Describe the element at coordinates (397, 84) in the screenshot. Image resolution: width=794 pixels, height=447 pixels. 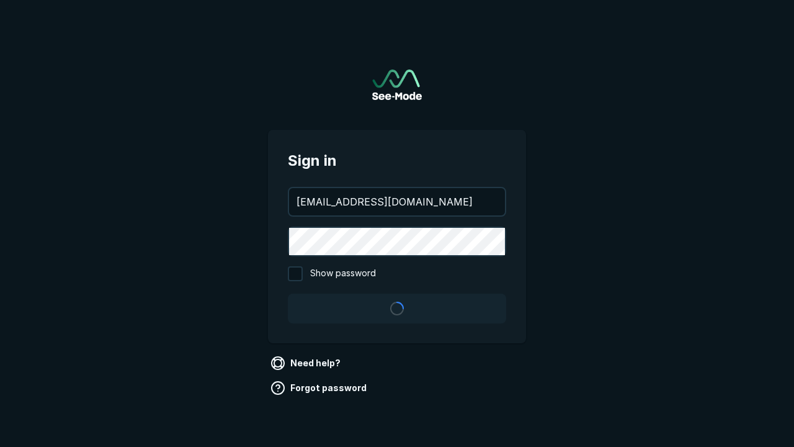
I see `a: Go to sign in` at that location.